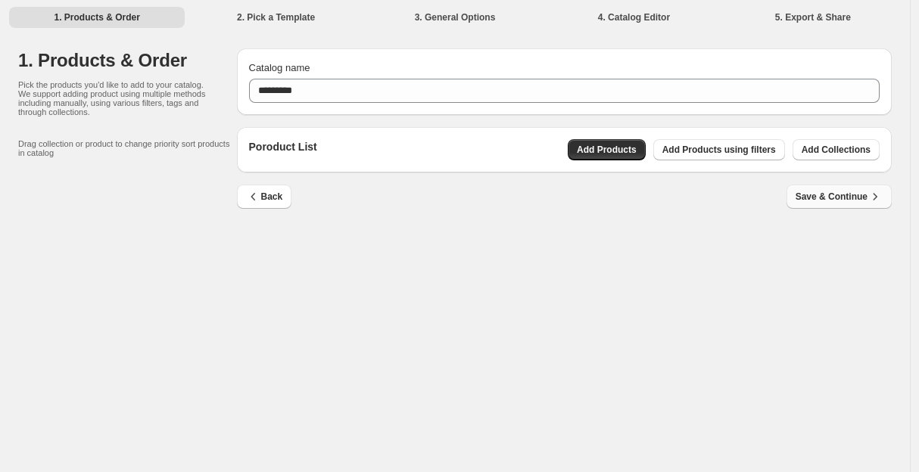  I want to click on button: Back, so click(264, 197).